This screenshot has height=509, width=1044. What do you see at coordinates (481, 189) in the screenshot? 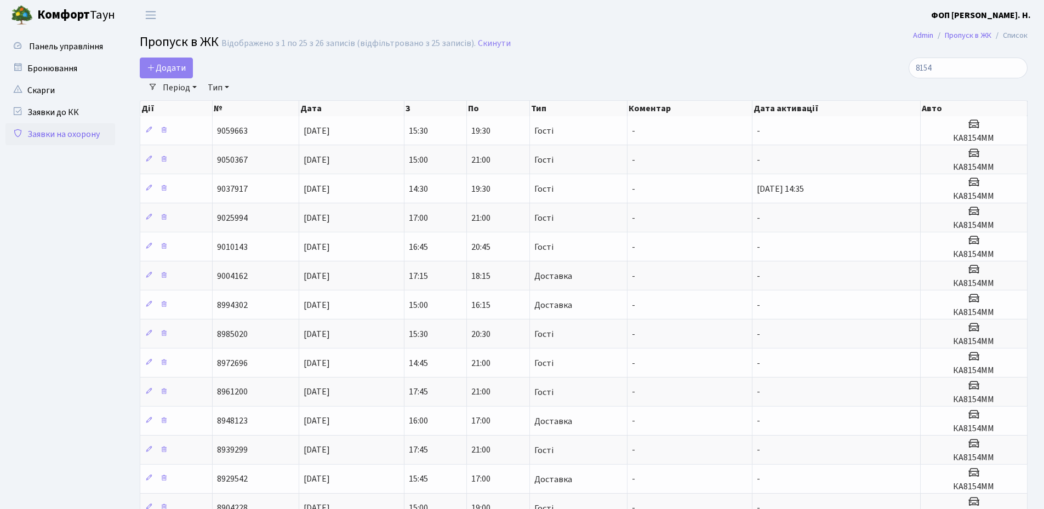
I see `span: 19:30` at bounding box center [481, 189].